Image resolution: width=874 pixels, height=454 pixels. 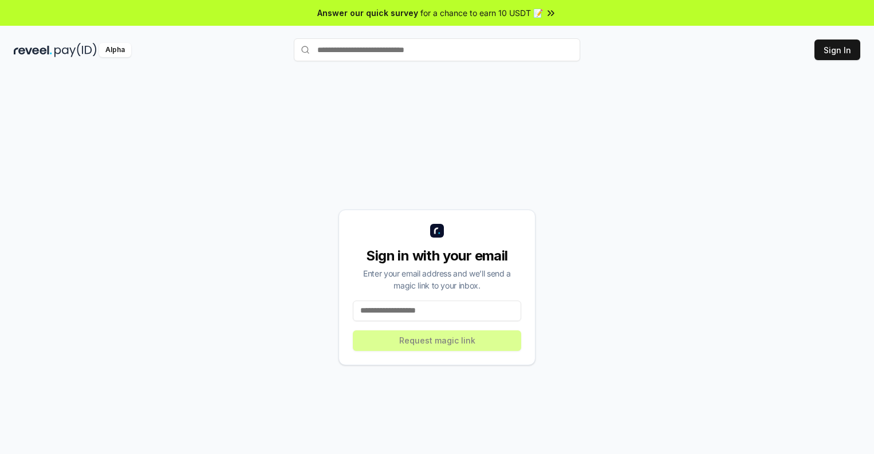 What do you see at coordinates (115, 50) in the screenshot?
I see `div: Alpha` at bounding box center [115, 50].